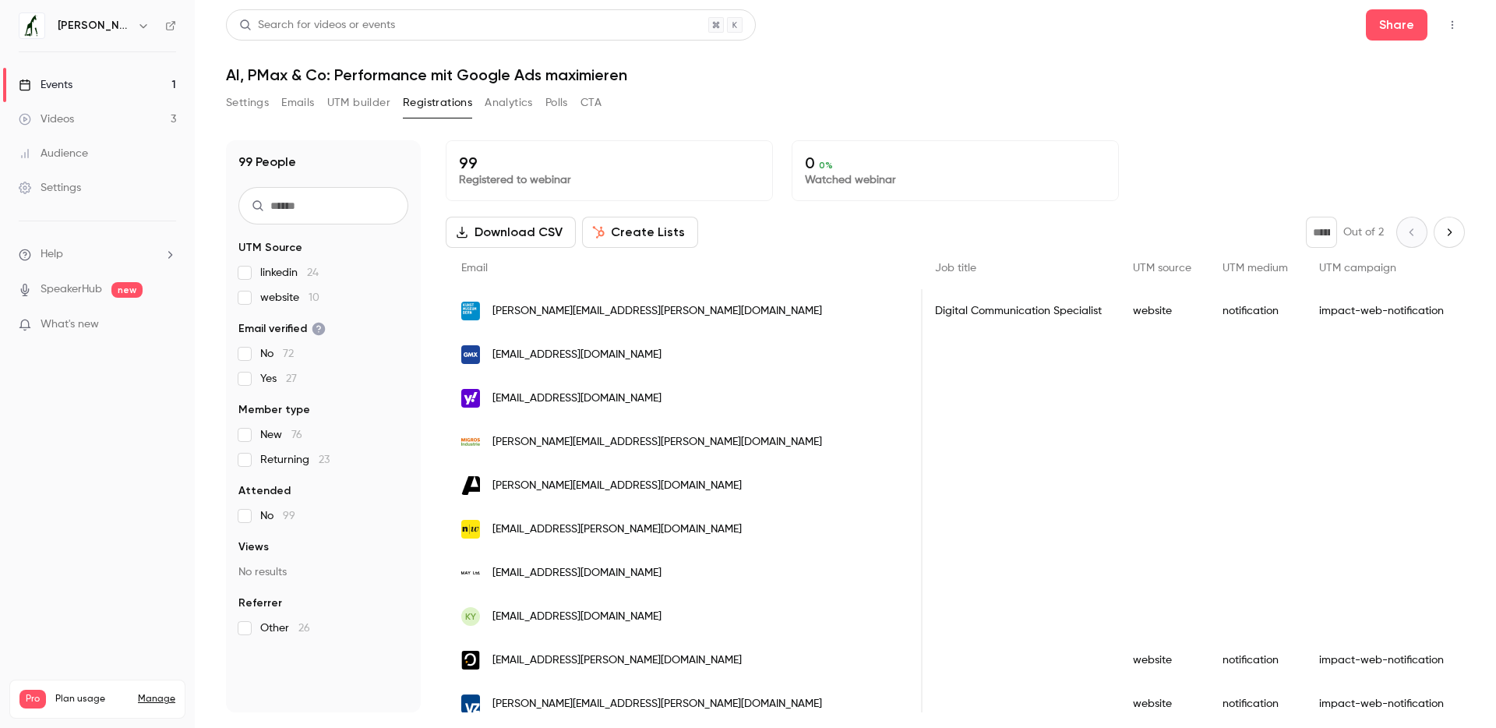 The image size is (1496, 728). Describe the element at coordinates (471, 573) in the screenshot. I see `img: may-ltd.com` at that location.